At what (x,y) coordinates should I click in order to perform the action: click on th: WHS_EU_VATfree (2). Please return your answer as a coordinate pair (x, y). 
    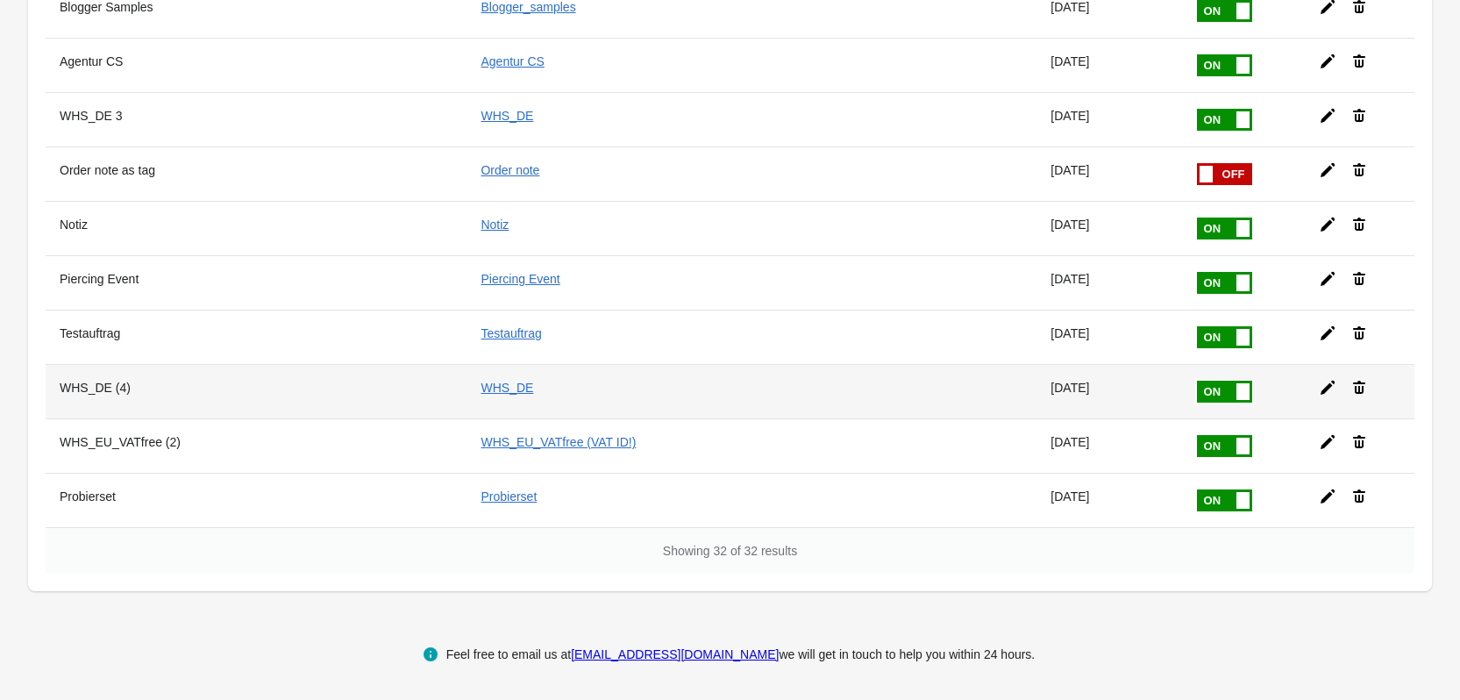
    Looking at the image, I should click on (256, 446).